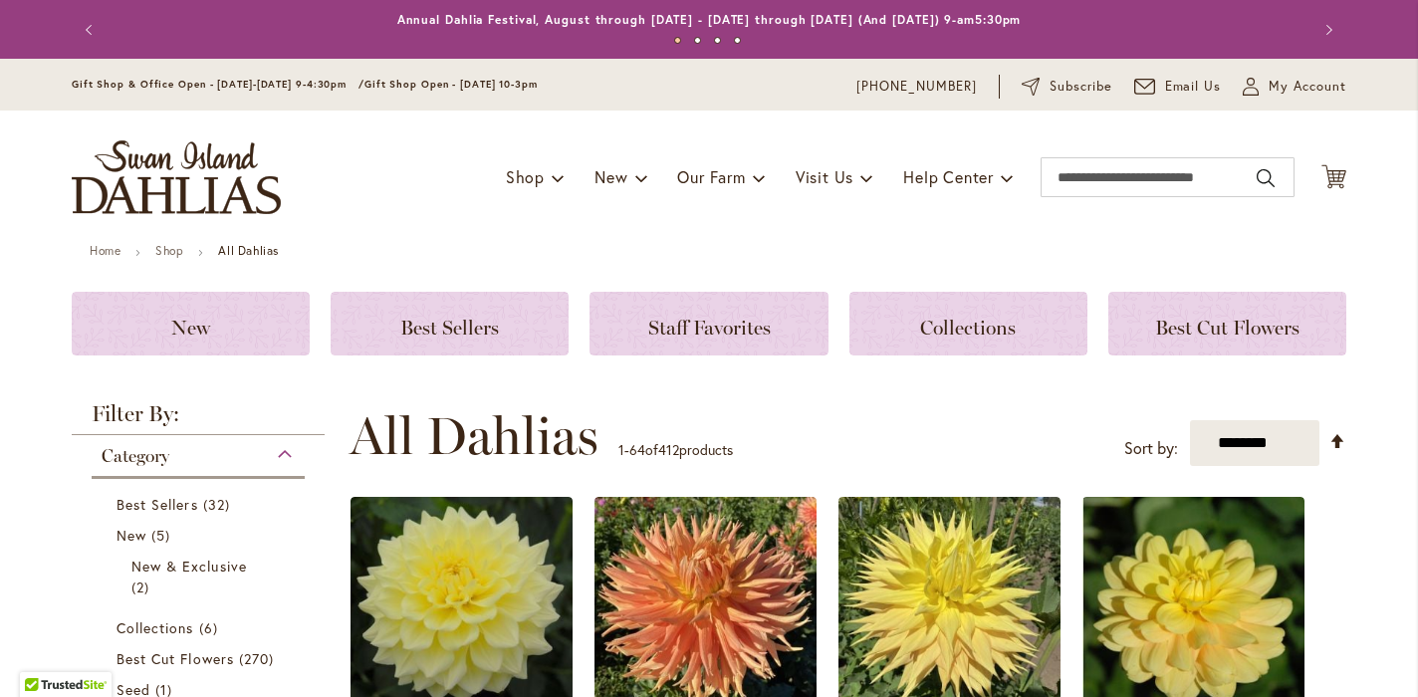  I want to click on a: Staff Favorites, so click(708, 324).